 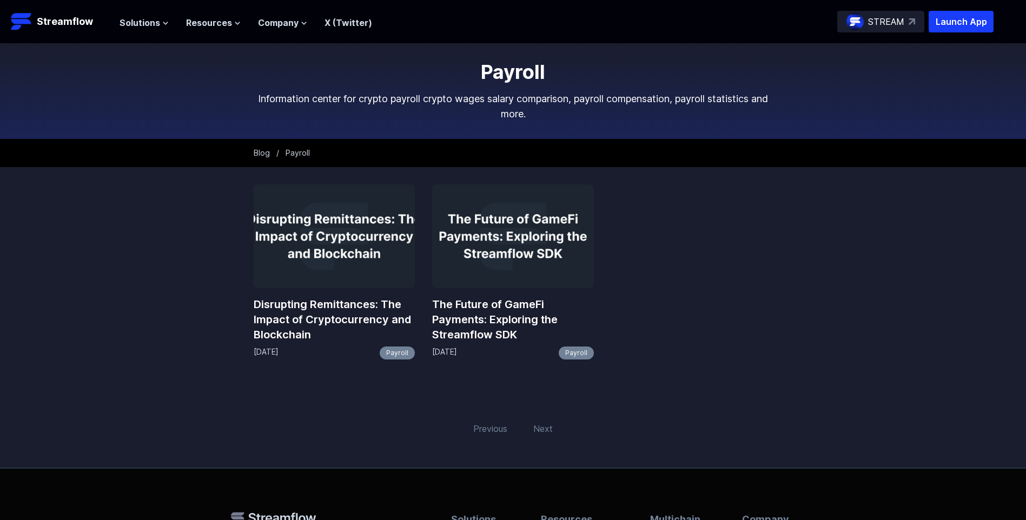 I want to click on img: Disrupting Remittances: The Impact of Cryptocurrency and Blockchain, so click(x=334, y=236).